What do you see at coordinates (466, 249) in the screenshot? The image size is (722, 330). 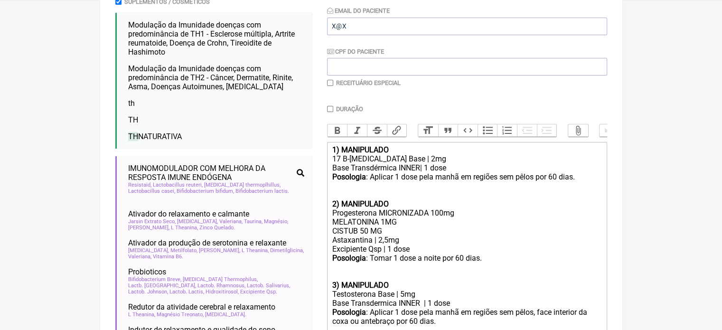 I see `div: Excipiente Qsp | 1 dose` at bounding box center [466, 249].